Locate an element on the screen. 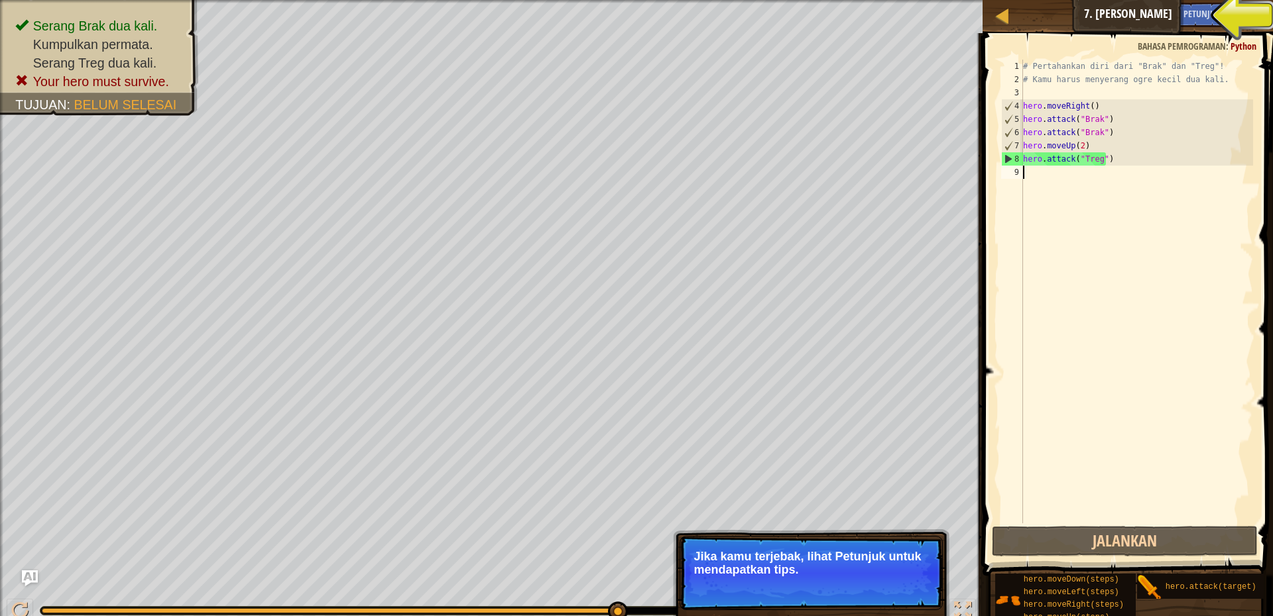 The width and height of the screenshot is (1273, 616). div: 5 is located at coordinates (1012, 119).